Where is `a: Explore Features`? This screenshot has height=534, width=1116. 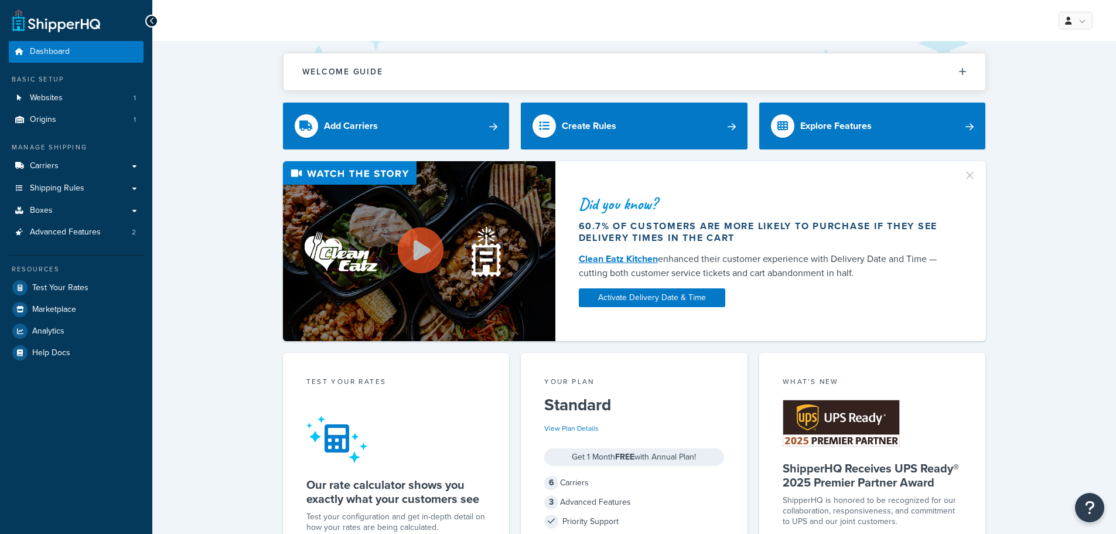 a: Explore Features is located at coordinates (872, 126).